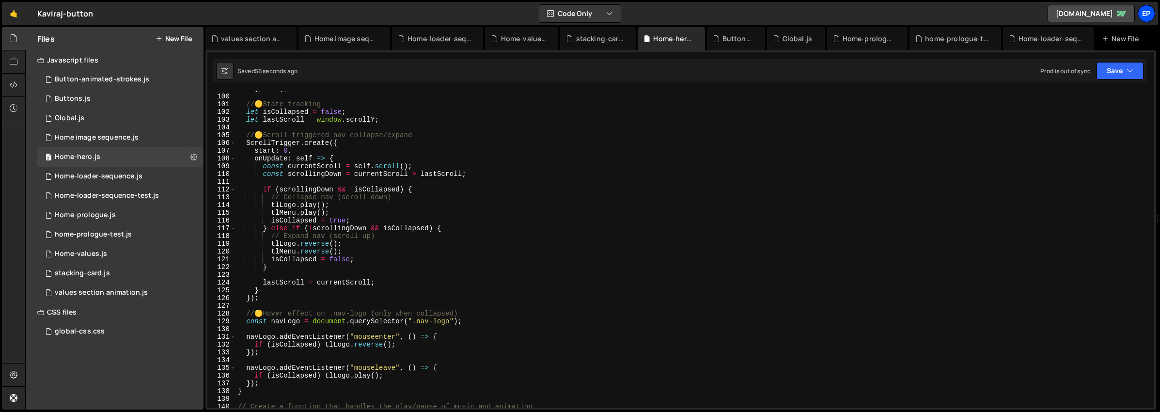  I want to click on div: Button-animated-strokes.js, so click(102, 79).